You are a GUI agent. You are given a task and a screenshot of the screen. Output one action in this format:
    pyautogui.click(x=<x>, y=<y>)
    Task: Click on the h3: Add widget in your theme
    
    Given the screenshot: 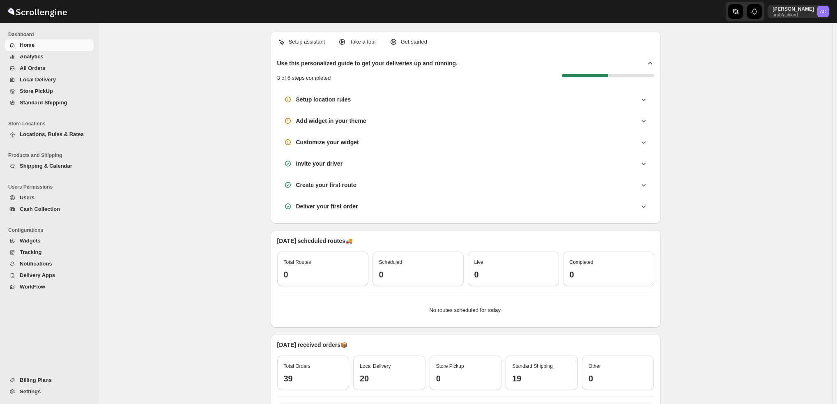 What is the action you would take?
    pyautogui.click(x=331, y=121)
    